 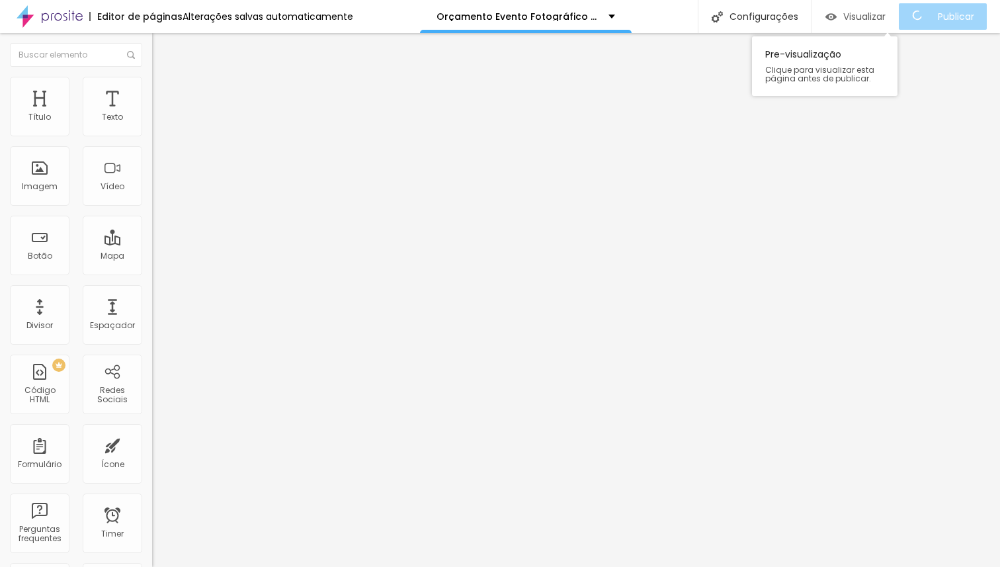 I want to click on span: Publicar, so click(x=955, y=17).